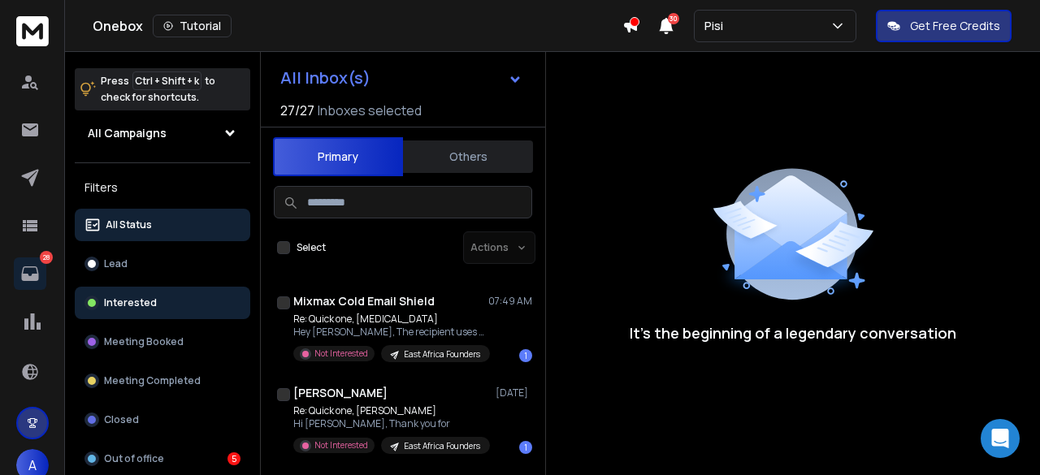 This screenshot has height=475, width=1040. What do you see at coordinates (510, 301) in the screenshot?
I see `p: 07:49 AM` at bounding box center [510, 301].